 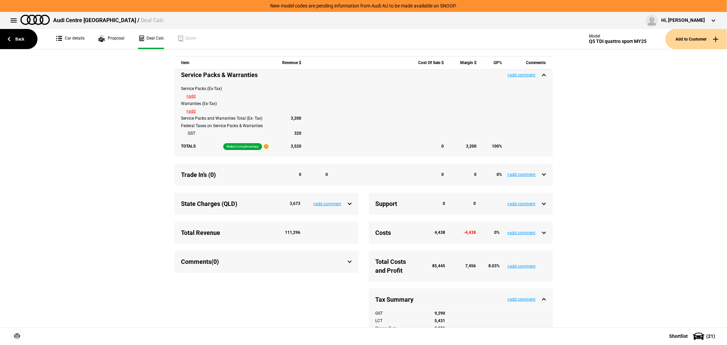 What do you see at coordinates (463, 63) in the screenshot?
I see `div: Margin $` at bounding box center [463, 63].